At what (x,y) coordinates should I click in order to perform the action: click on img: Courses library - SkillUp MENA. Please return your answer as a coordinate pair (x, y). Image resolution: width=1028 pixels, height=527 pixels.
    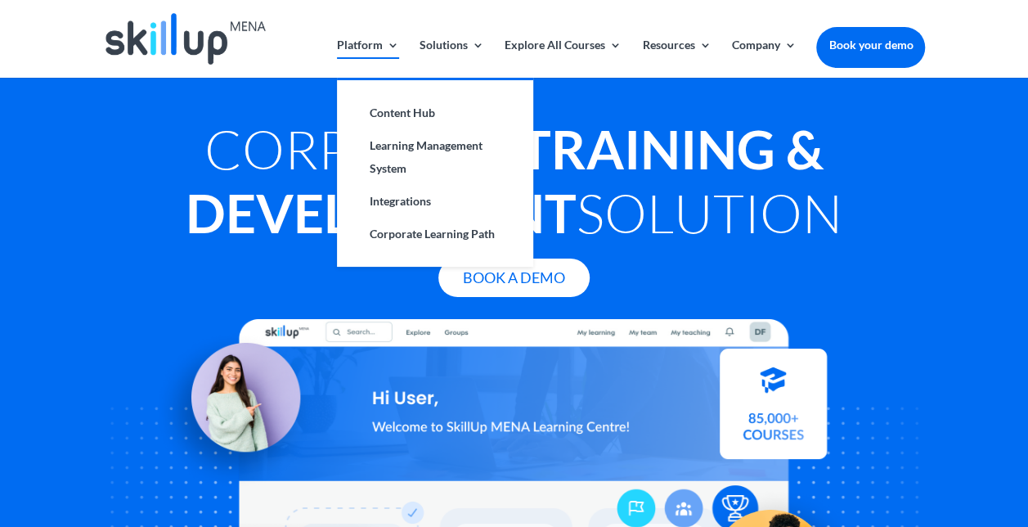
    Looking at the image, I should click on (773, 411).